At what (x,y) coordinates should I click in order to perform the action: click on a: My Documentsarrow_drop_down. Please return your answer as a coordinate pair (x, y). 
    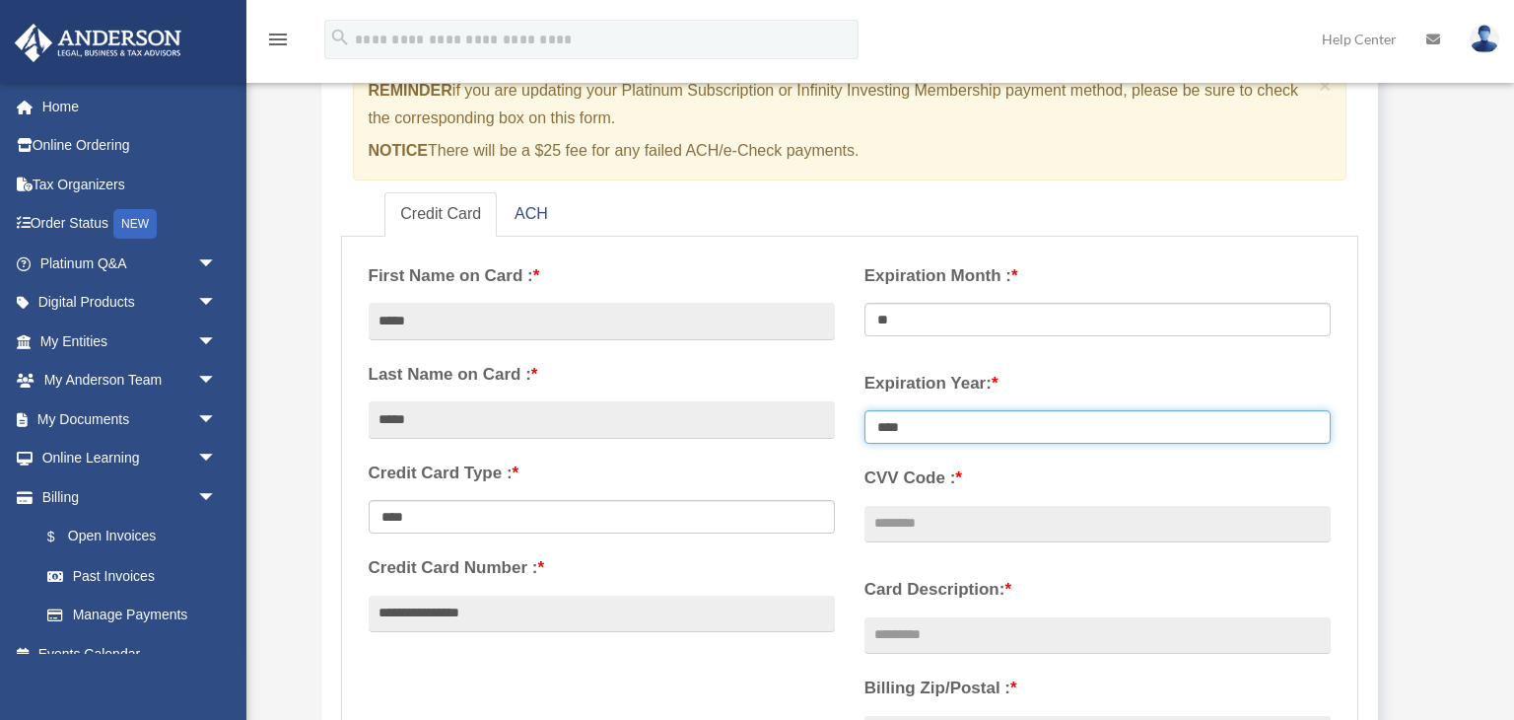
    Looking at the image, I should click on (130, 419).